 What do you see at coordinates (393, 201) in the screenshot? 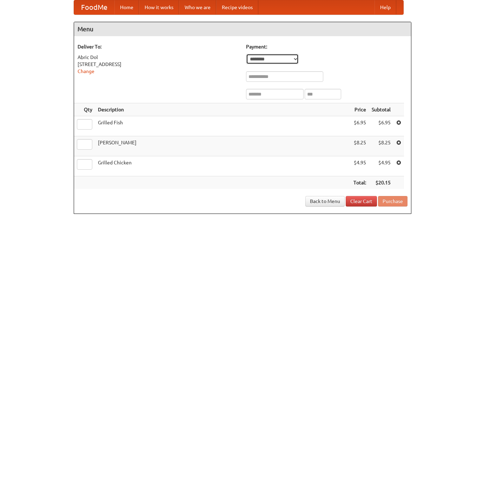
I see `button: Purchase` at bounding box center [393, 201].